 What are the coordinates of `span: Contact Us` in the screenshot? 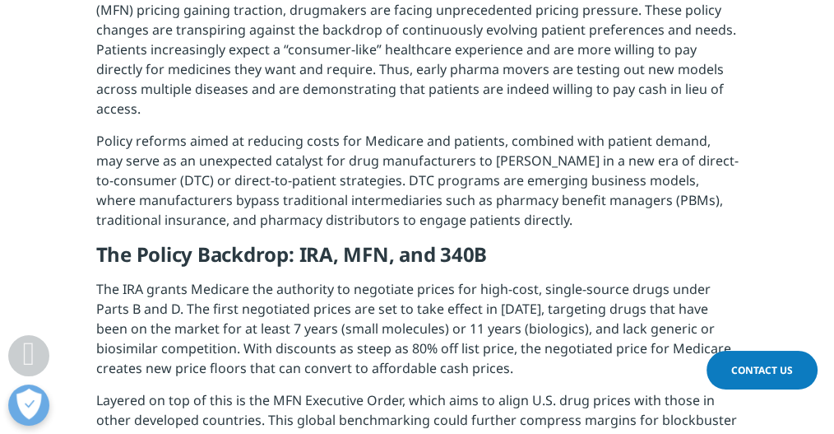 It's located at (762, 369).